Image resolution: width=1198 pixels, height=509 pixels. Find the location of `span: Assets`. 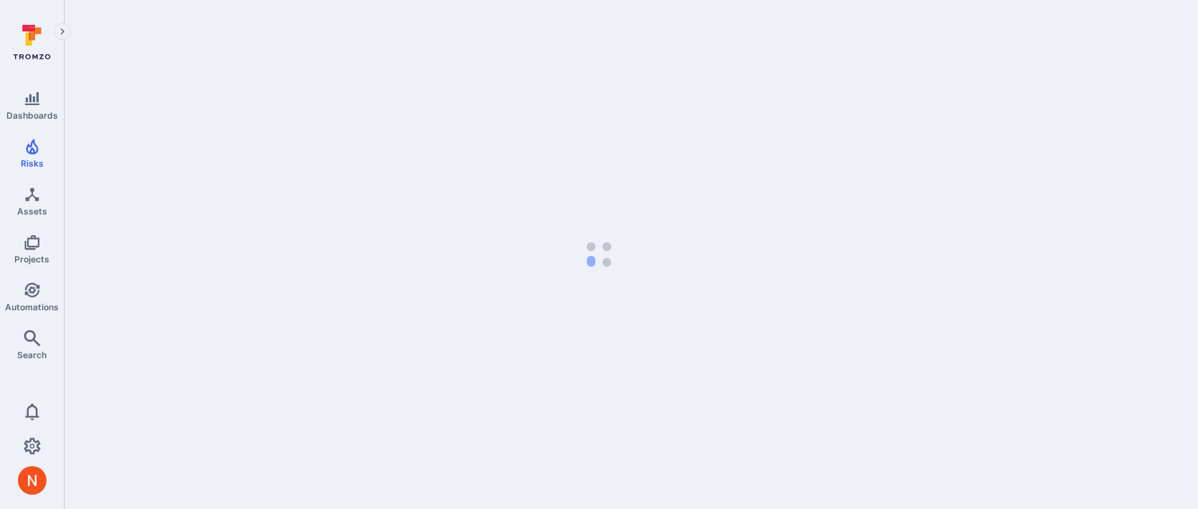

span: Assets is located at coordinates (32, 211).